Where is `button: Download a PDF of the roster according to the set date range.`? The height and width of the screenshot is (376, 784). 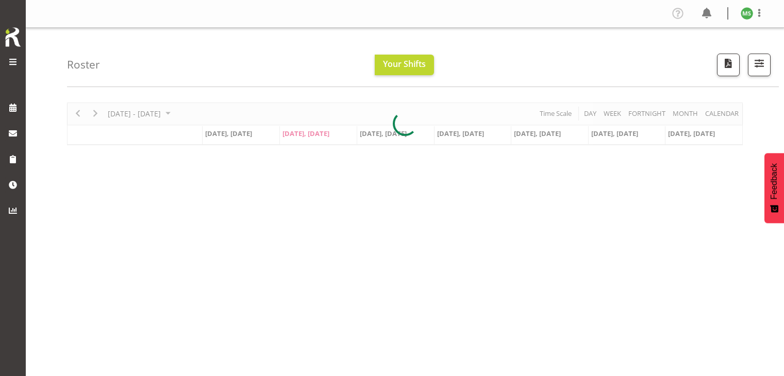 button: Download a PDF of the roster according to the set date range. is located at coordinates (729, 65).